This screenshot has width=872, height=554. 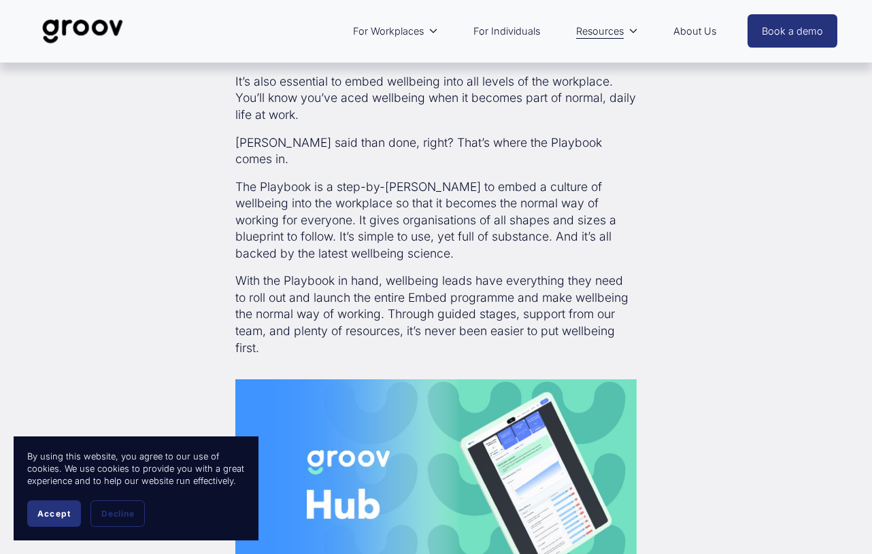 What do you see at coordinates (436, 314) in the screenshot?
I see `p: With the Playbook in hand, wellbeing leads have everything they need to roll out and launch the e...` at bounding box center [436, 314].